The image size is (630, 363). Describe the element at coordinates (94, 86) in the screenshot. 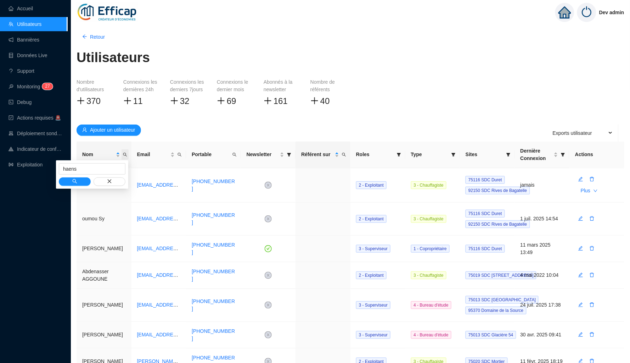

I see `div: Nombre d'utilisateurs` at that location.